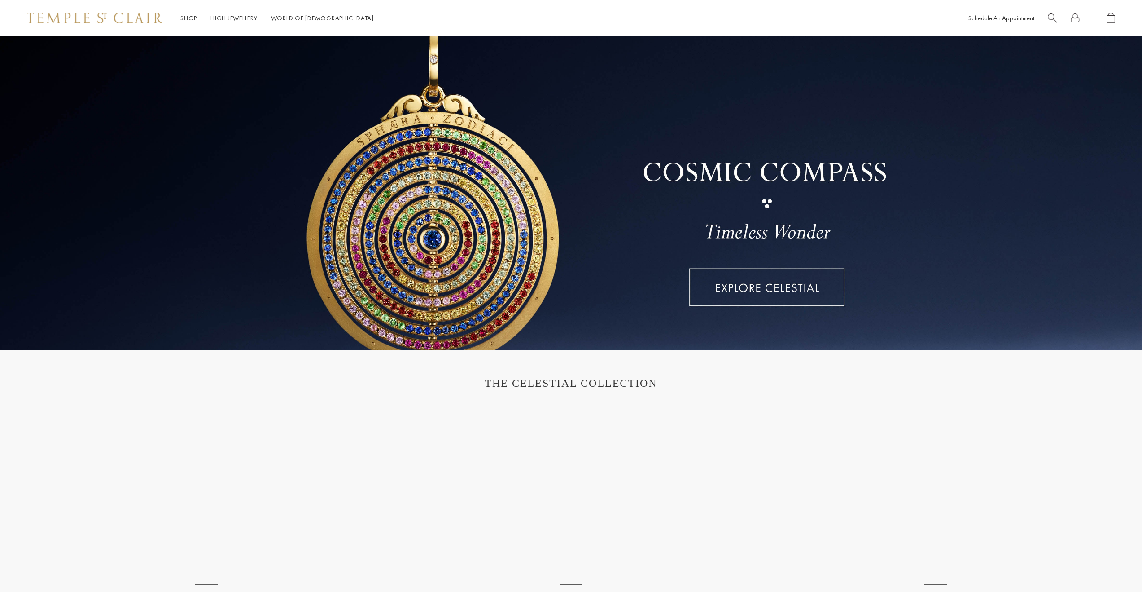 The width and height of the screenshot is (1142, 592). I want to click on a: ShopShop, so click(189, 18).